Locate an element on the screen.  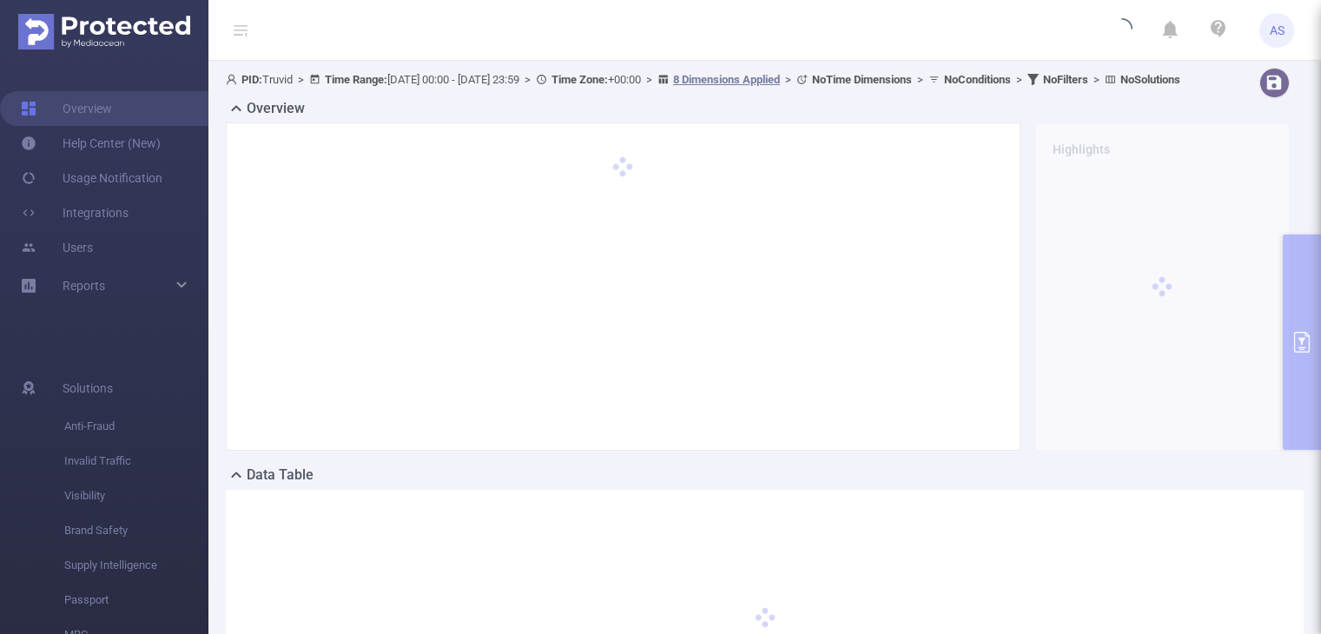
span: Solutions is located at coordinates (88, 388).